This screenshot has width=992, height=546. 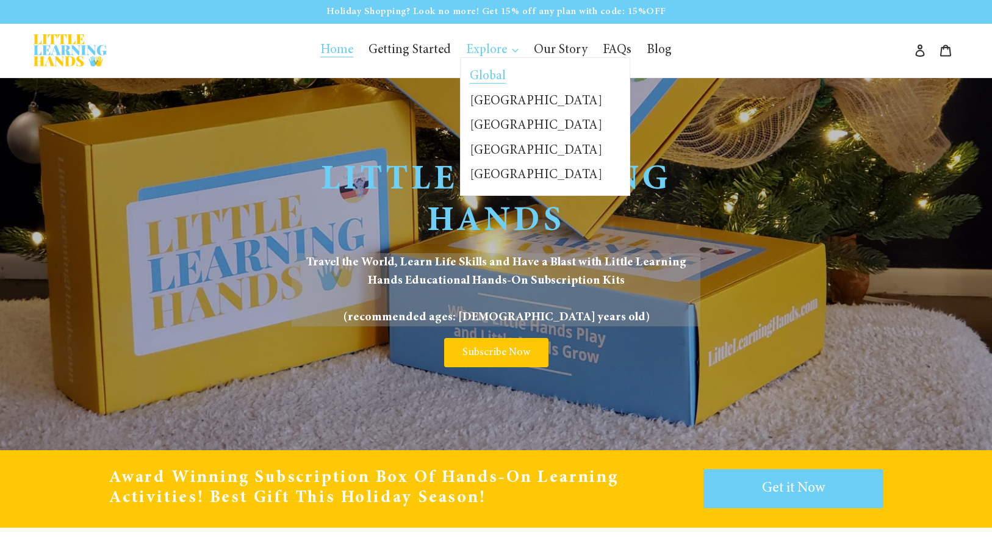 I want to click on span: Get it Now, so click(x=793, y=489).